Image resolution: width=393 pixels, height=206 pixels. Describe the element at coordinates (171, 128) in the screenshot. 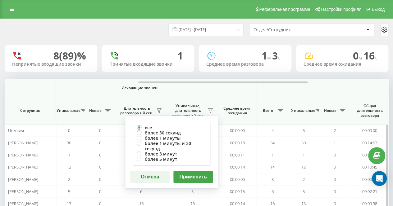

I see `label: все` at that location.